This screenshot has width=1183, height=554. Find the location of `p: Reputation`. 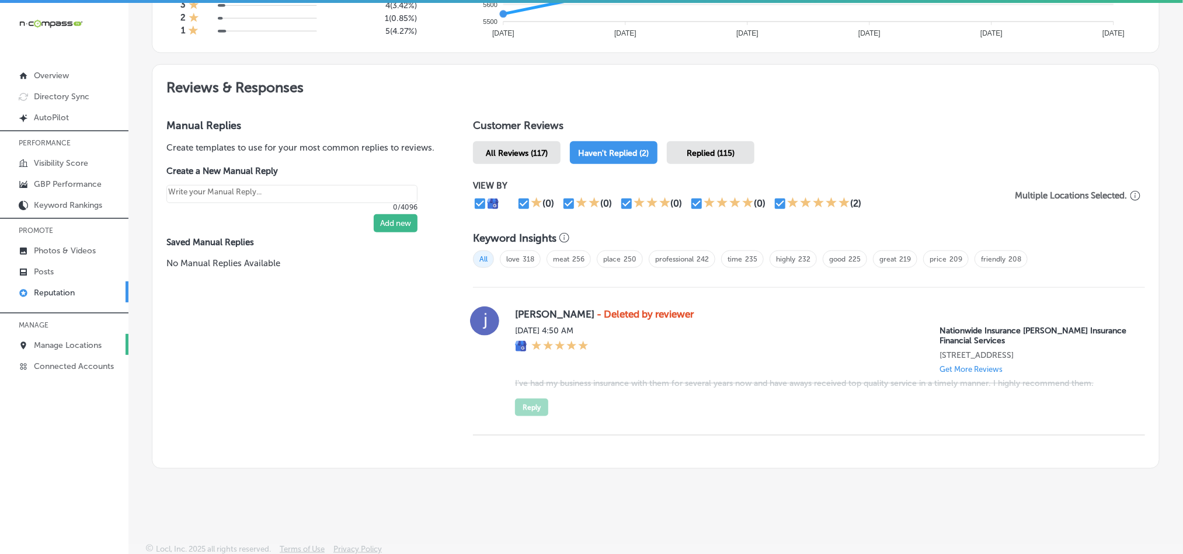

p: Reputation is located at coordinates (54, 293).